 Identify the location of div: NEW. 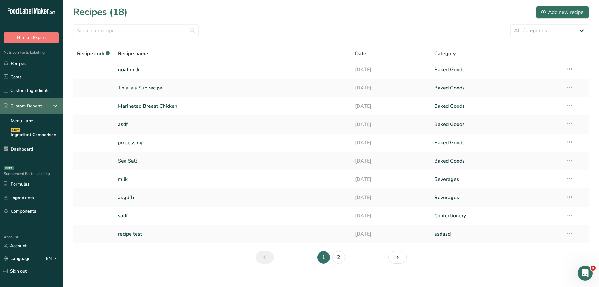
(15, 130).